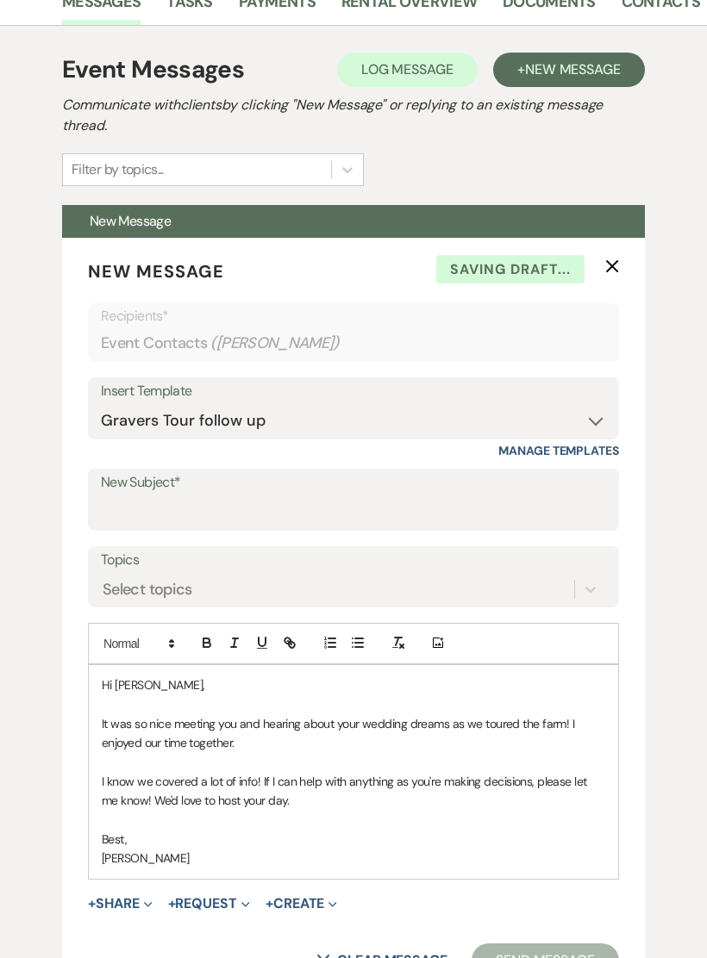 Image resolution: width=707 pixels, height=958 pixels. I want to click on button: +New Message, so click(569, 71).